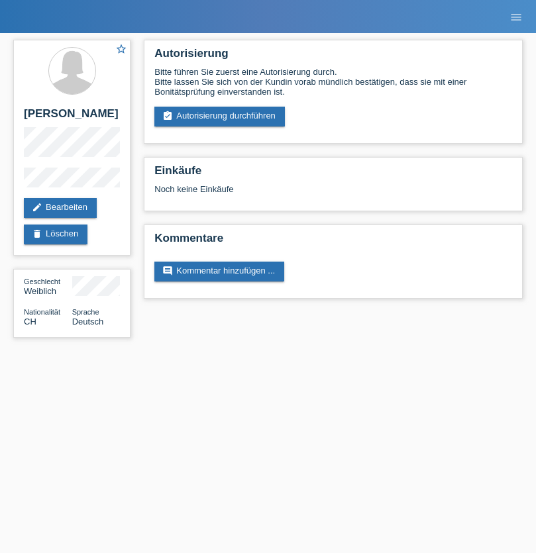 The image size is (536, 553). I want to click on span: Schweiz, so click(30, 321).